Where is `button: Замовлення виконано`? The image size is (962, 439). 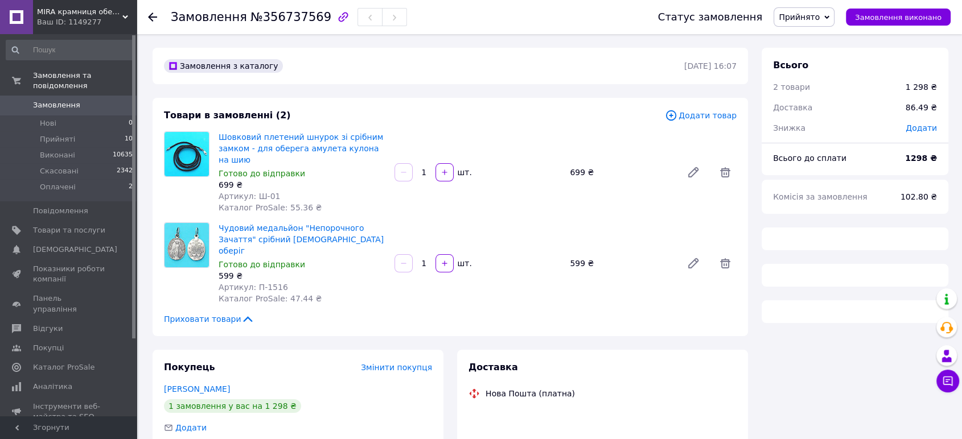
button: Замовлення виконано is located at coordinates (898, 17).